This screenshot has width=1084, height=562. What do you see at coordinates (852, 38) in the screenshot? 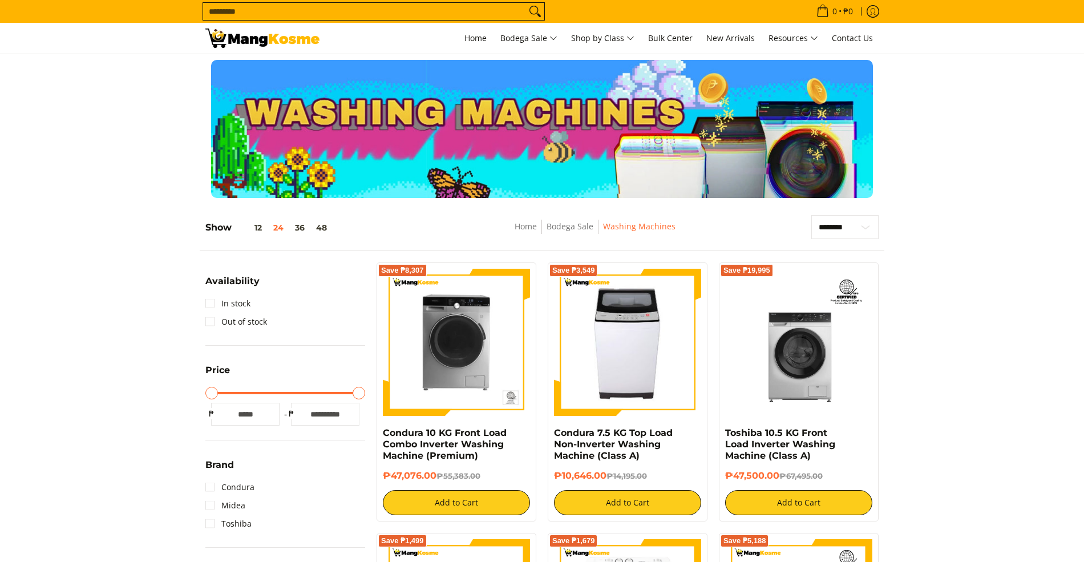
I see `a: Contact Us` at bounding box center [852, 38].